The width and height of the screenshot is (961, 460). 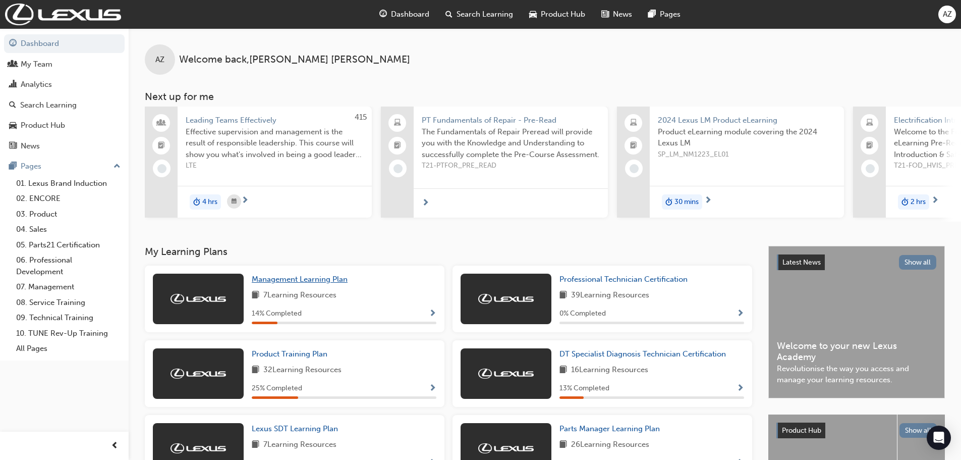 I want to click on a: guage-iconDashboard, so click(x=404, y=14).